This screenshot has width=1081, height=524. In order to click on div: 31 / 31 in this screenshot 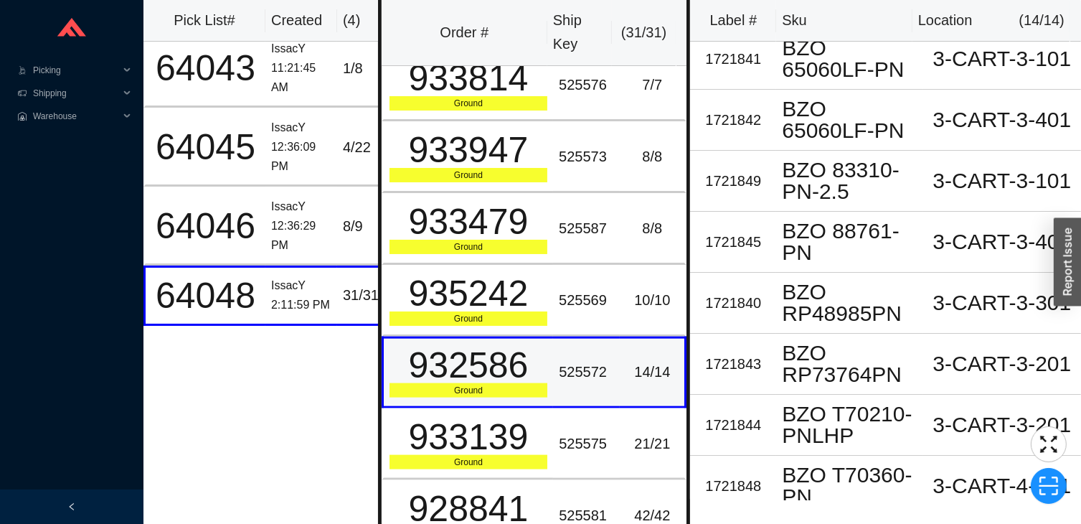, I will do `click(364, 295)`.